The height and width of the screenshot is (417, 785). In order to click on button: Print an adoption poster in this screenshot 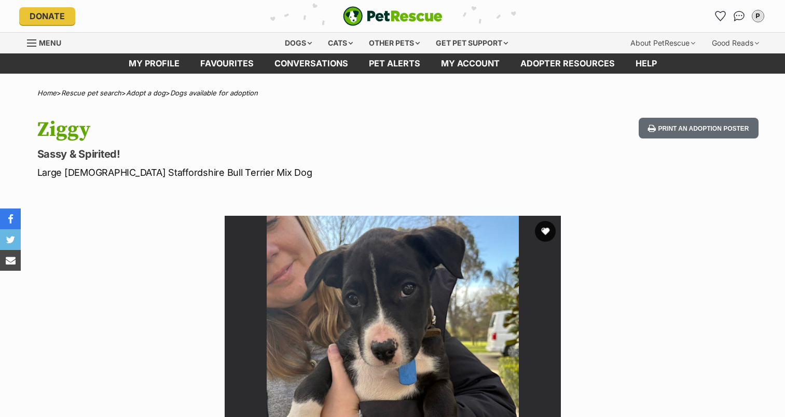, I will do `click(699, 128)`.